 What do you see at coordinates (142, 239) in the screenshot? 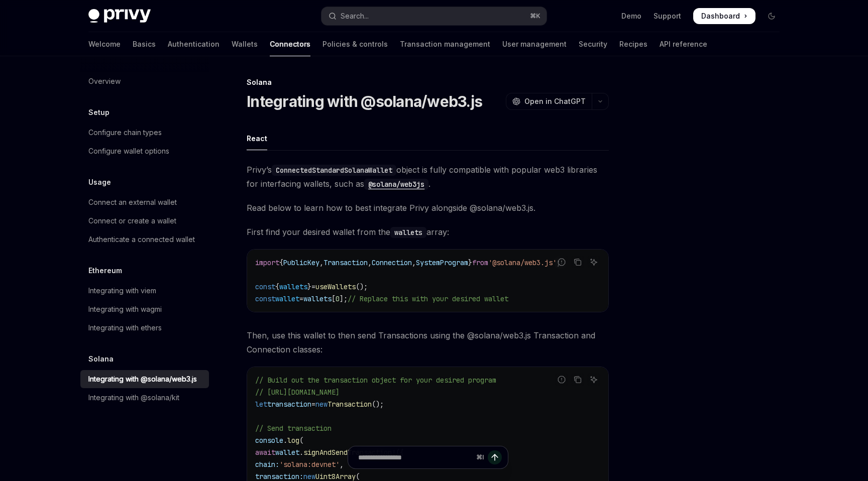
I see `div: Authenticate a connected wallet` at bounding box center [142, 239].